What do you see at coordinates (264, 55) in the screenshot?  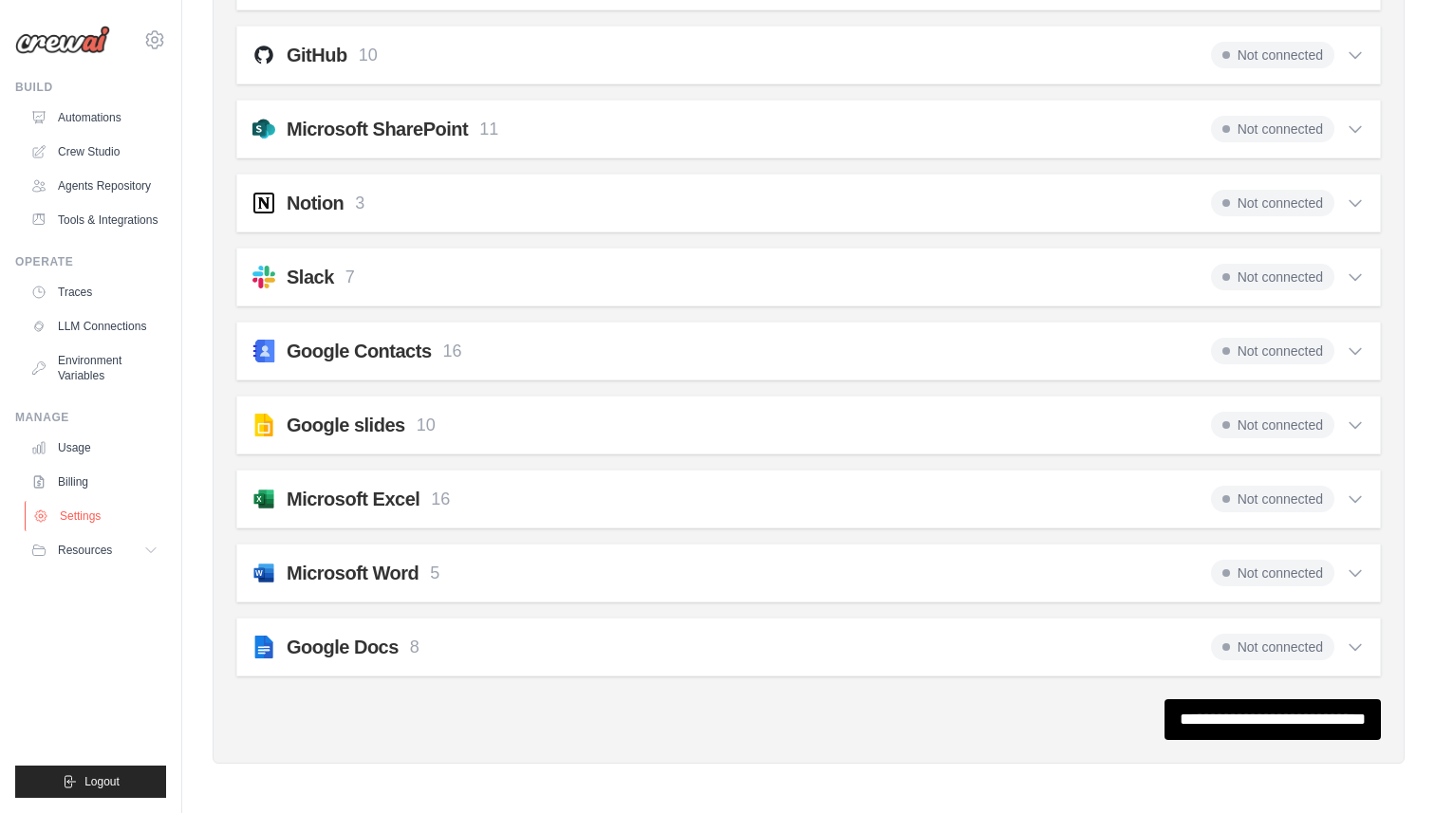 I see `img: github.svg` at bounding box center [264, 55].